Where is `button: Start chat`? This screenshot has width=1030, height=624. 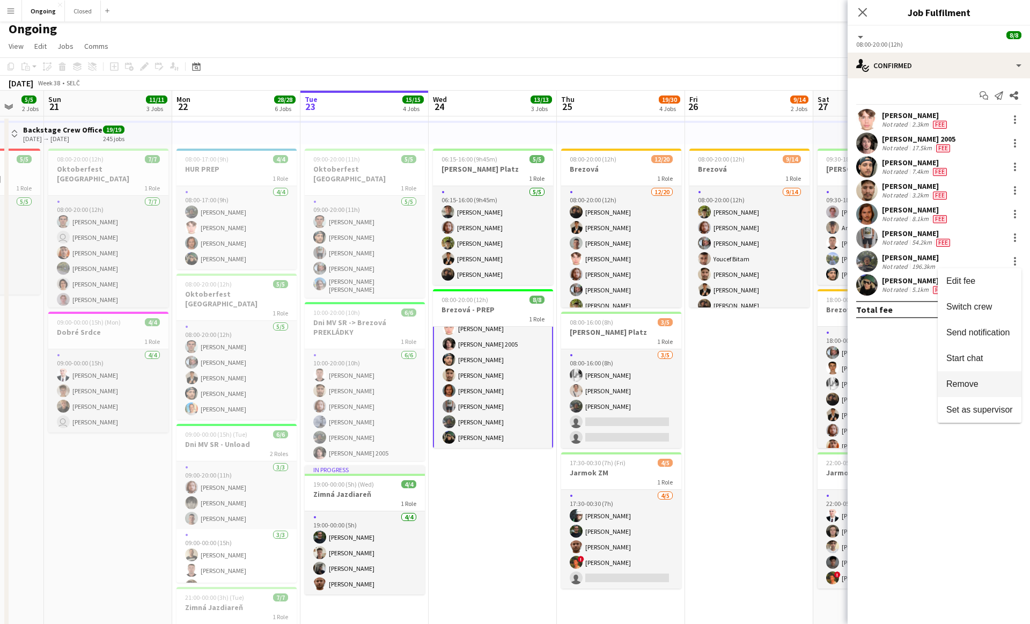
button: Start chat is located at coordinates (980, 358).